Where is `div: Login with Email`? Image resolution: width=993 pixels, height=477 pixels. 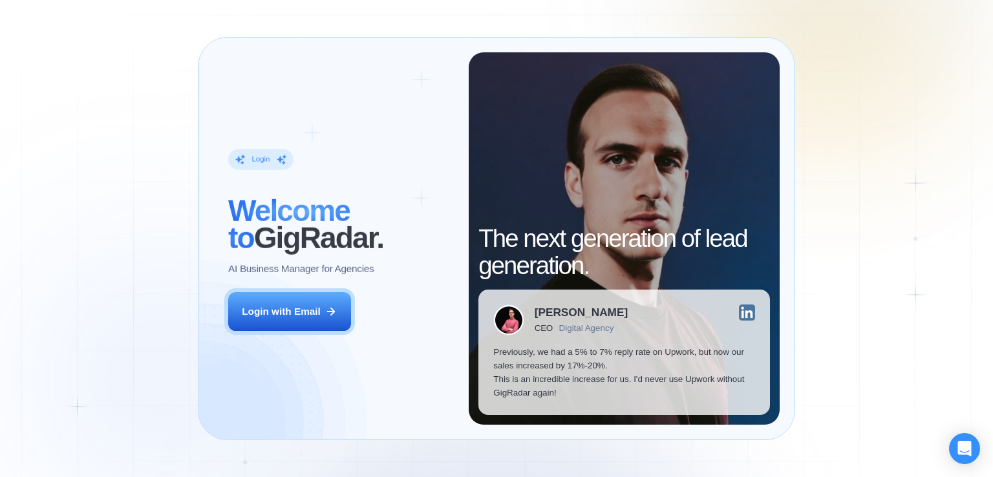 div: Login with Email is located at coordinates (281, 311).